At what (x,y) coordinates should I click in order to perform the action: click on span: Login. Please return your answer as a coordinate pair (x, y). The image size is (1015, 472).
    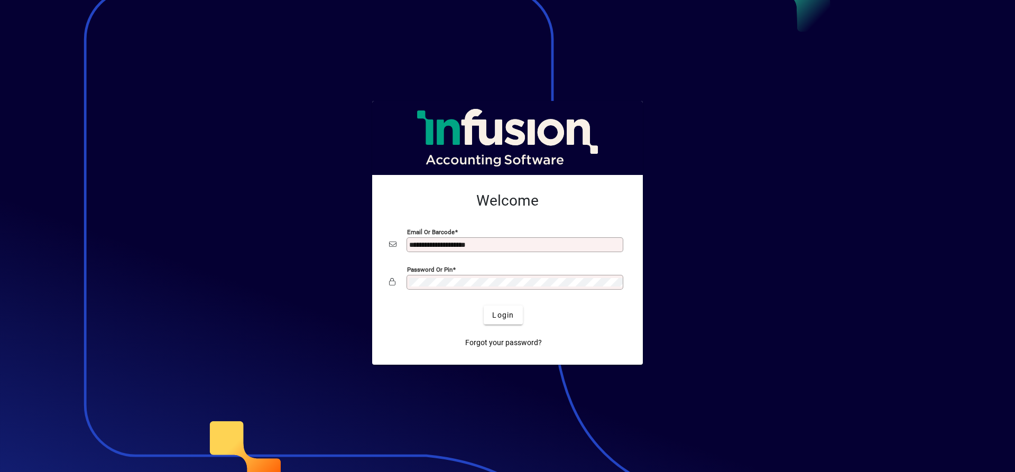
    Looking at the image, I should click on (503, 315).